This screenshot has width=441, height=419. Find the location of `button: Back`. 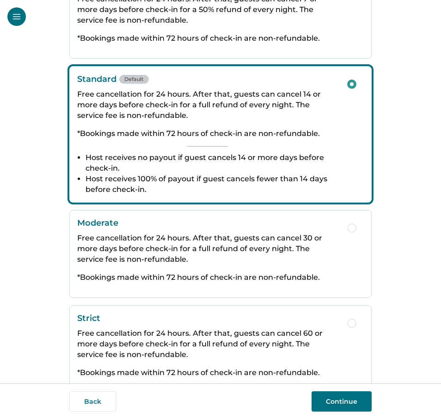

button: Back is located at coordinates (93, 402).